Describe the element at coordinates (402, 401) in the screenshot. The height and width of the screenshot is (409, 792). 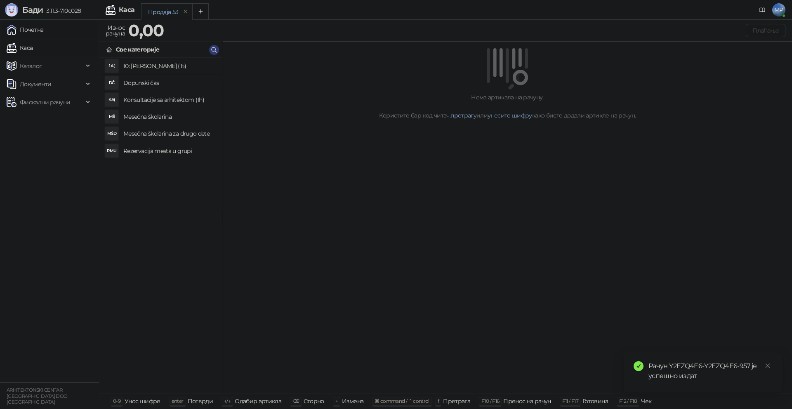
I see `span: ⌘ command / ⌃ control` at that location.